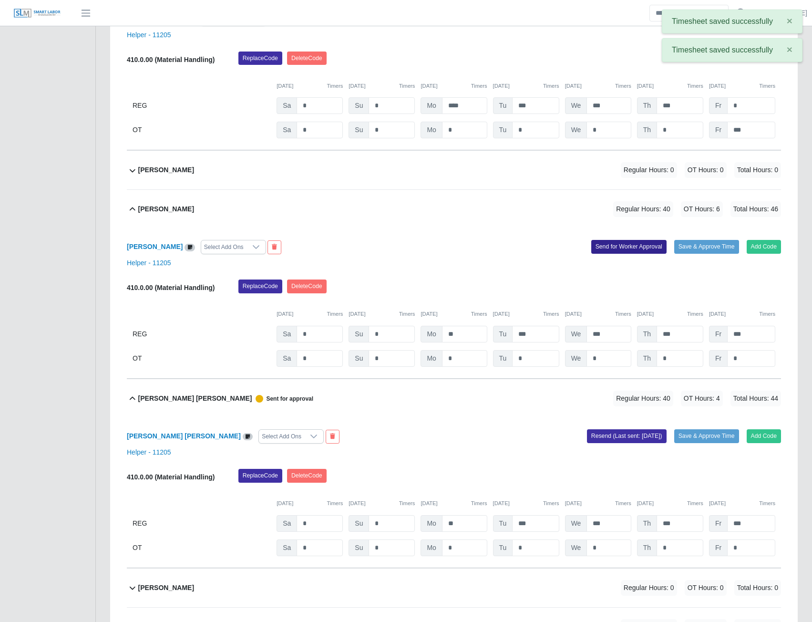 The image size is (812, 622). I want to click on img: SLM Logo, so click(37, 13).